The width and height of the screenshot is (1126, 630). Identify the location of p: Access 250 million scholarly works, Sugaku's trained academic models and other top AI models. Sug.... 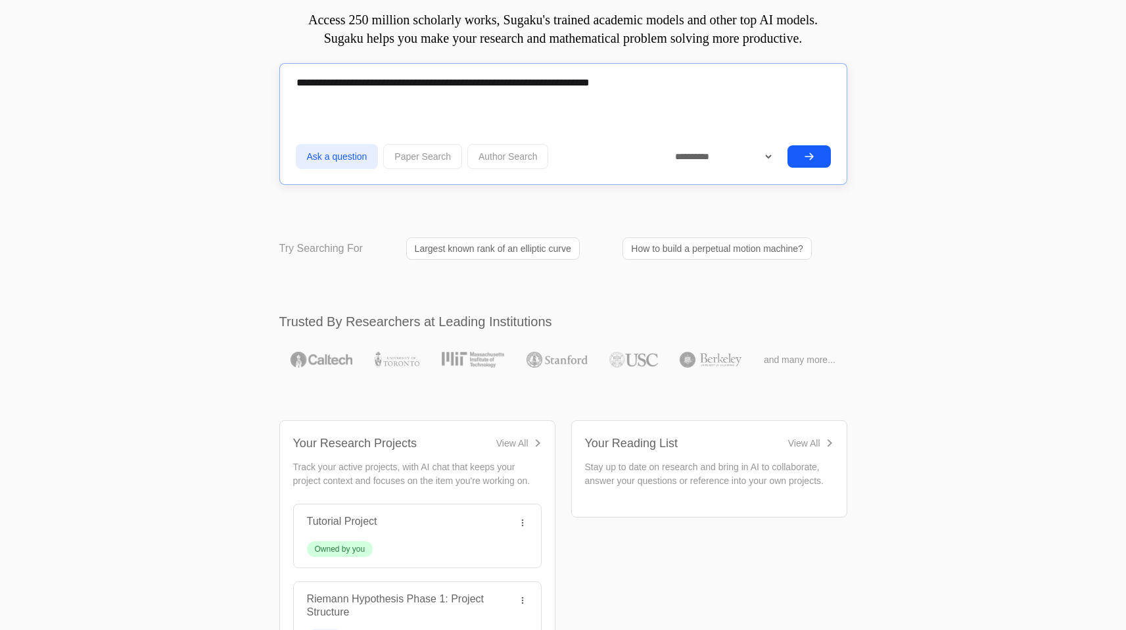
(563, 29).